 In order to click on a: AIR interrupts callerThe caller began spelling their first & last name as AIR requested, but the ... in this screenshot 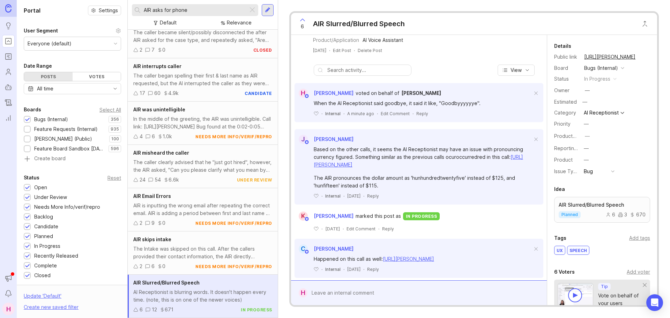, I will do `click(203, 80)`.